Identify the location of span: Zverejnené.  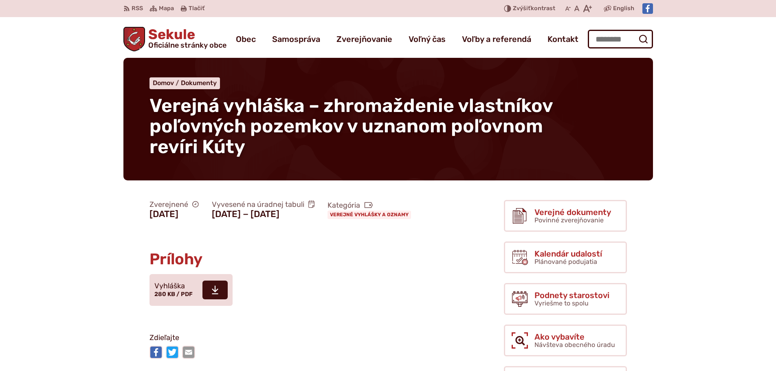
(174, 205).